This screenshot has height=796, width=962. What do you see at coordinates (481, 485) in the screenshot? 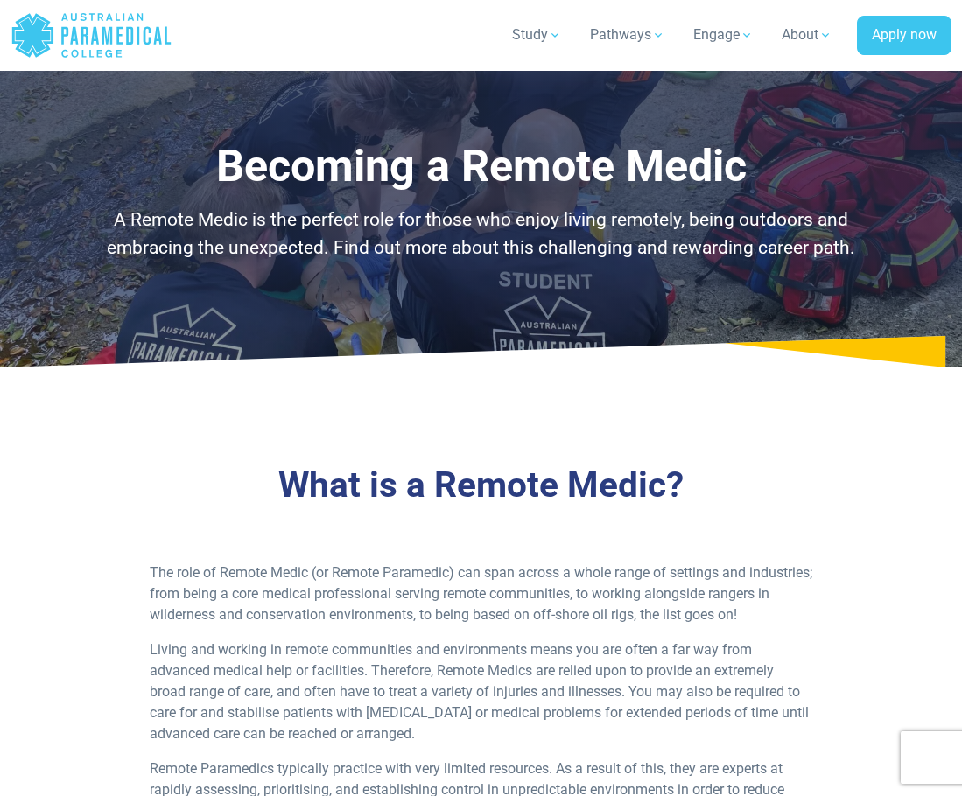
I see `h3: What is a Remote Medic?` at bounding box center [481, 485].